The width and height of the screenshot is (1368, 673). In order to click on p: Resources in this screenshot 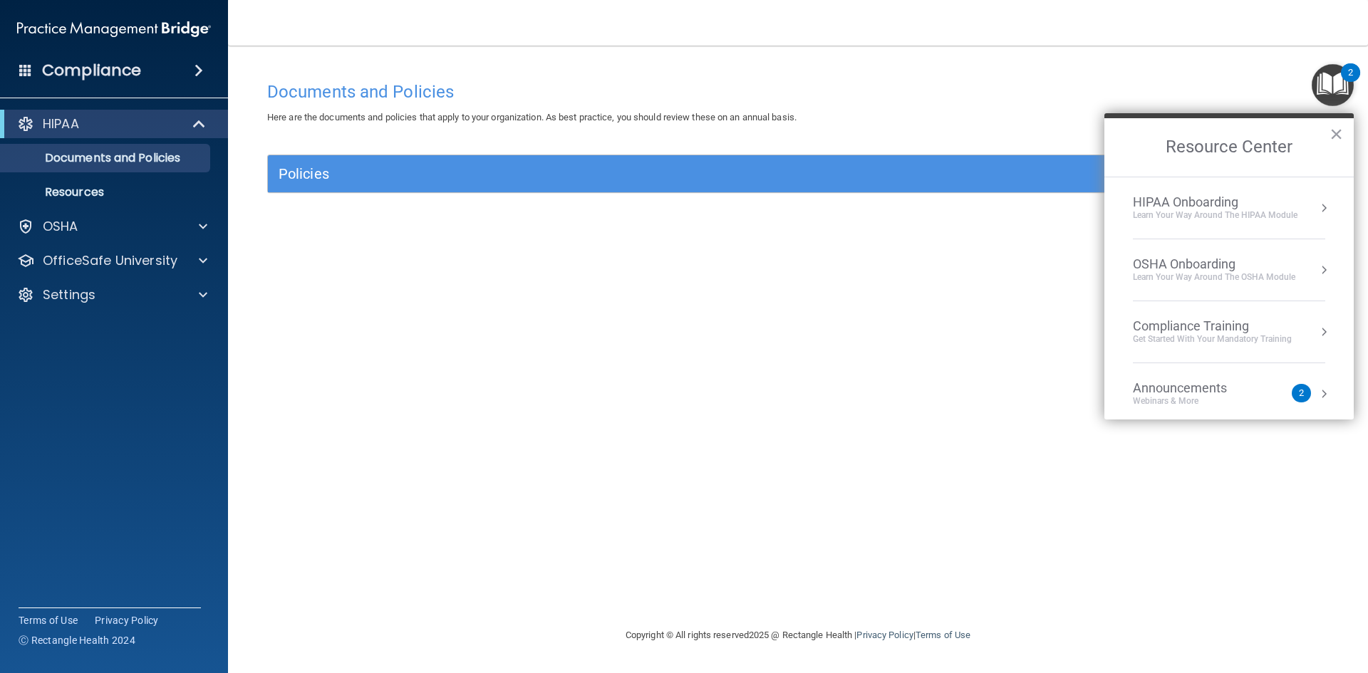, I will do `click(106, 192)`.